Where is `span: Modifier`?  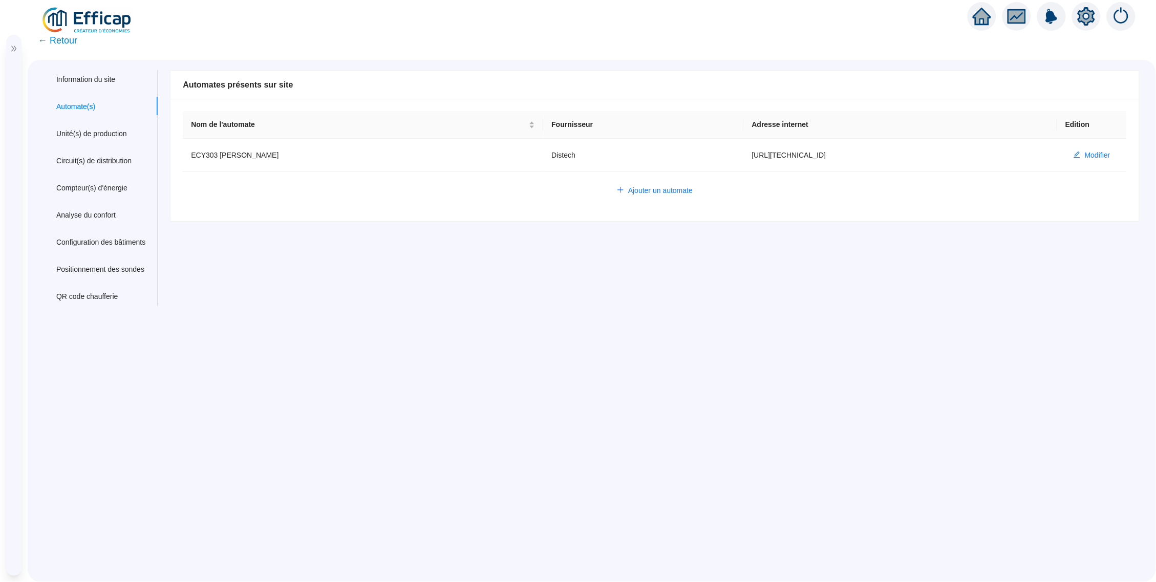
span: Modifier is located at coordinates (1097, 155).